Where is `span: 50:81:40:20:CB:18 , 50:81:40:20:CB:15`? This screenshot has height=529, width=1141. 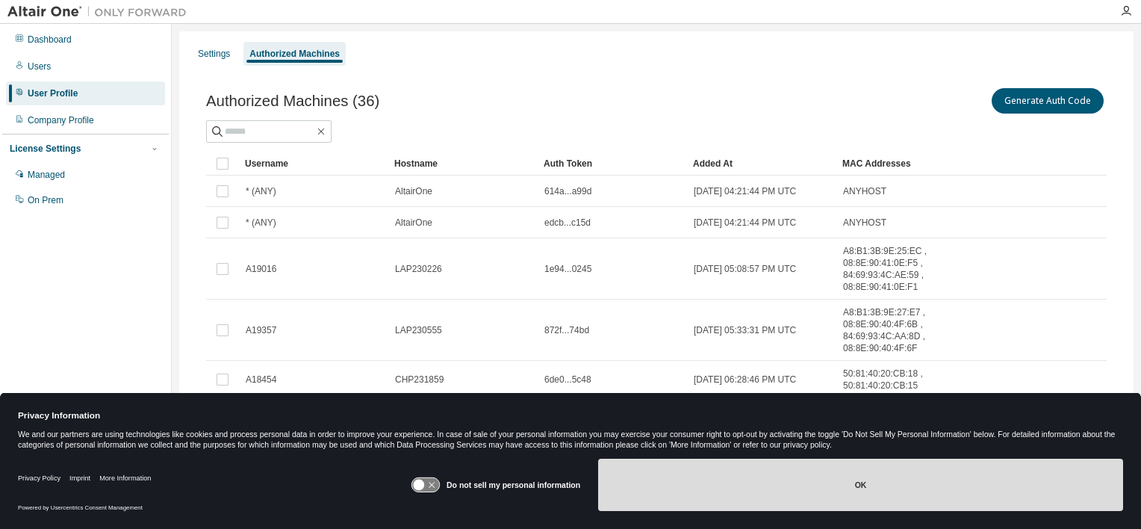
span: 50:81:40:20:CB:18 , 50:81:40:20:CB:15 is located at coordinates (893, 379).